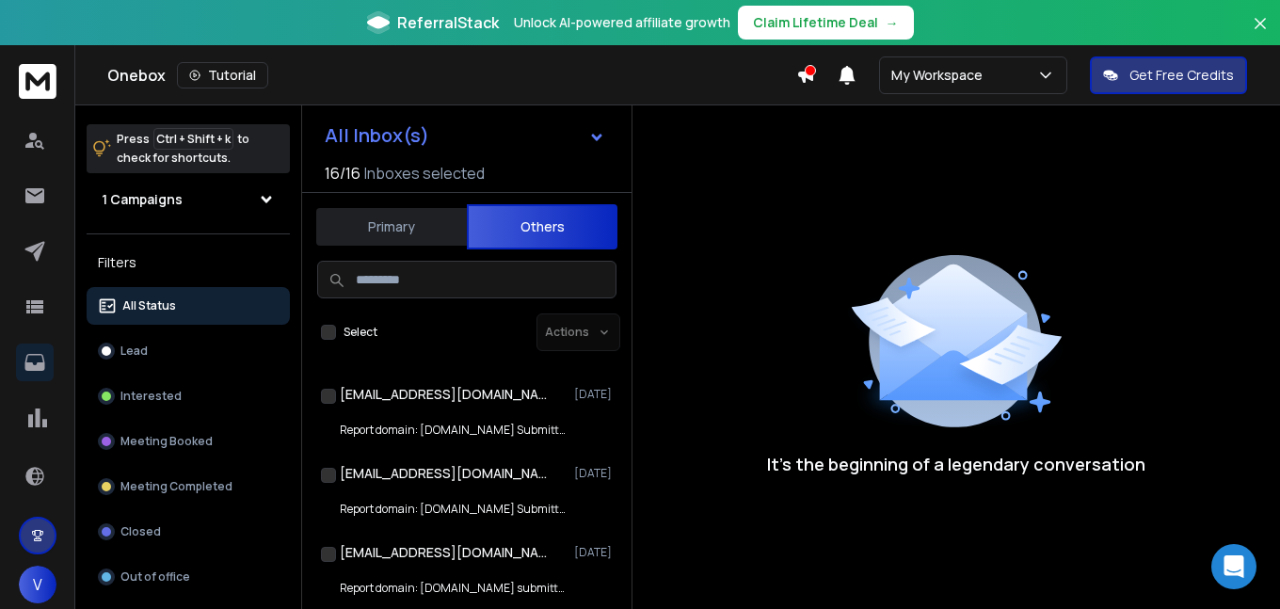  I want to click on span: V, so click(38, 585).